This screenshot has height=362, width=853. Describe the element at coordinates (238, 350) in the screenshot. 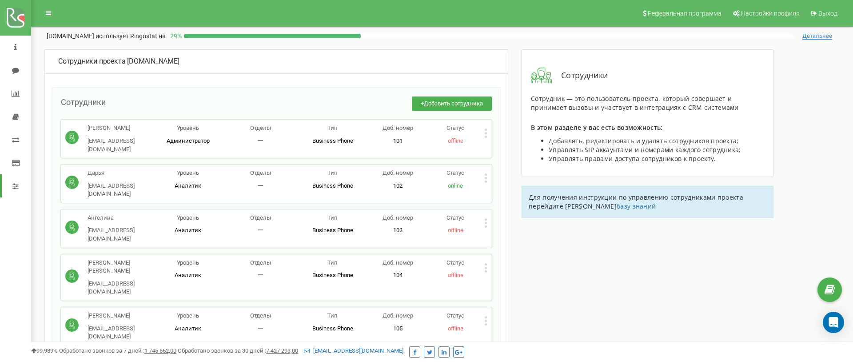

I see `span: Обработано звонков за 30 дней :` at that location.